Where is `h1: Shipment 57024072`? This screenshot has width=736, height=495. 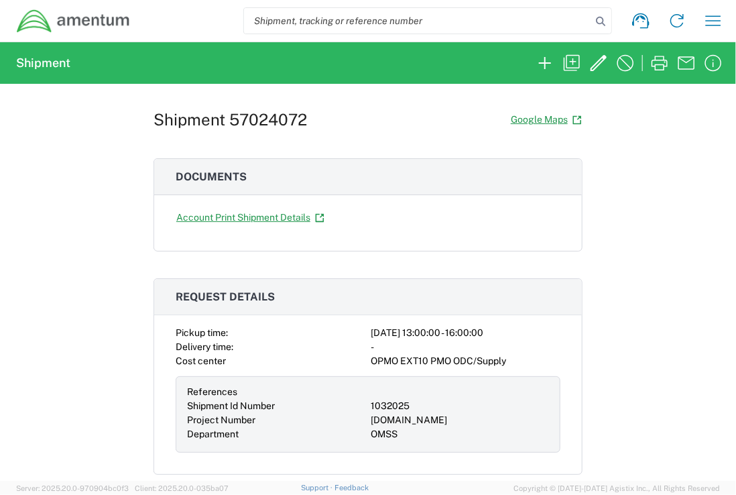 h1: Shipment 57024072 is located at coordinates (230, 119).